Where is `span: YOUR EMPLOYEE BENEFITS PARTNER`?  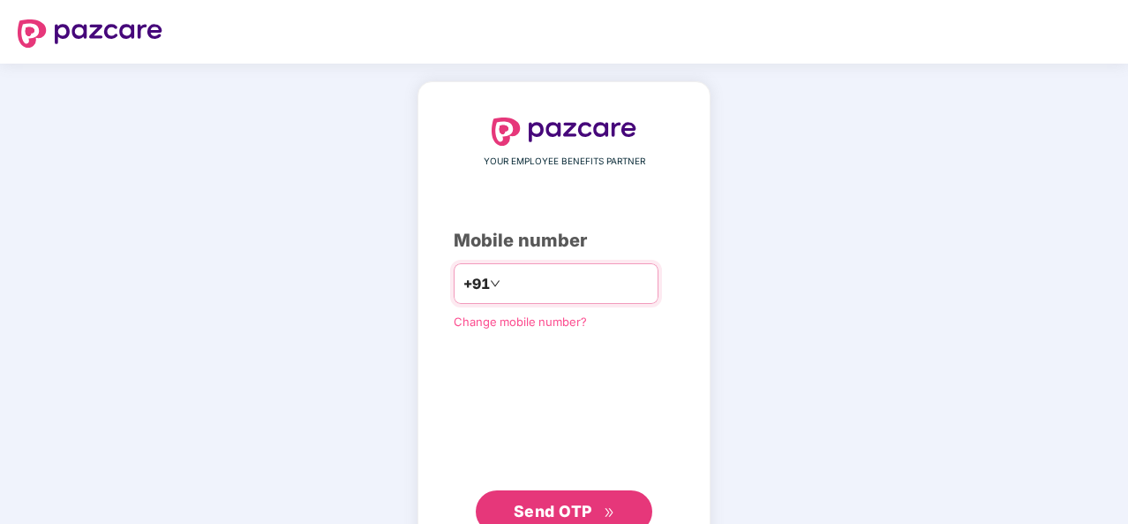
span: YOUR EMPLOYEE BENEFITS PARTNER is located at coordinates (564, 162).